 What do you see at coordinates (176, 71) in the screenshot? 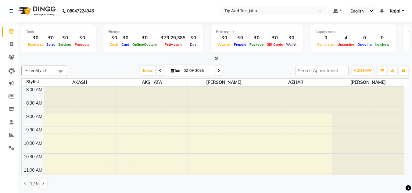
I see `span: Tue` at bounding box center [176, 71].